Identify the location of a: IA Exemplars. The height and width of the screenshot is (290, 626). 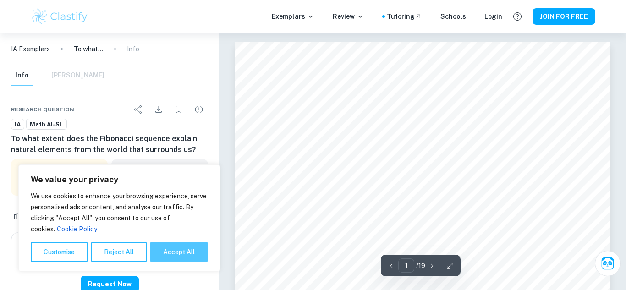
(30, 49).